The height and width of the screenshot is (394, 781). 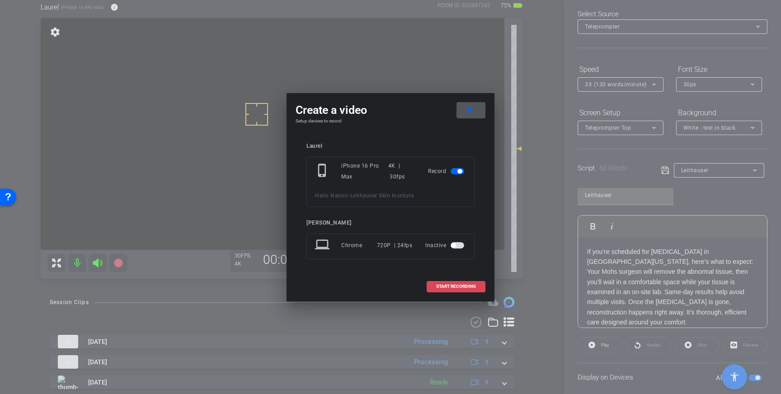 I want to click on mat-icon: phone_iphone, so click(x=323, y=171).